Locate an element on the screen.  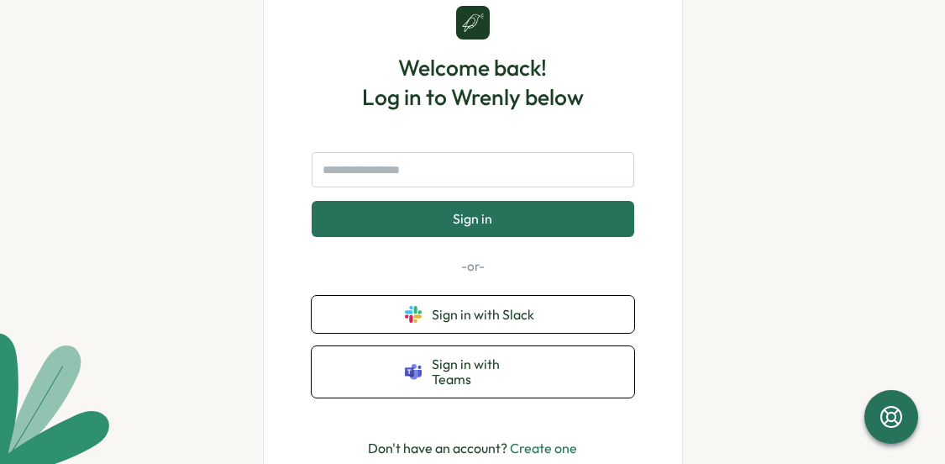
p: -or- is located at coordinates (473, 266).